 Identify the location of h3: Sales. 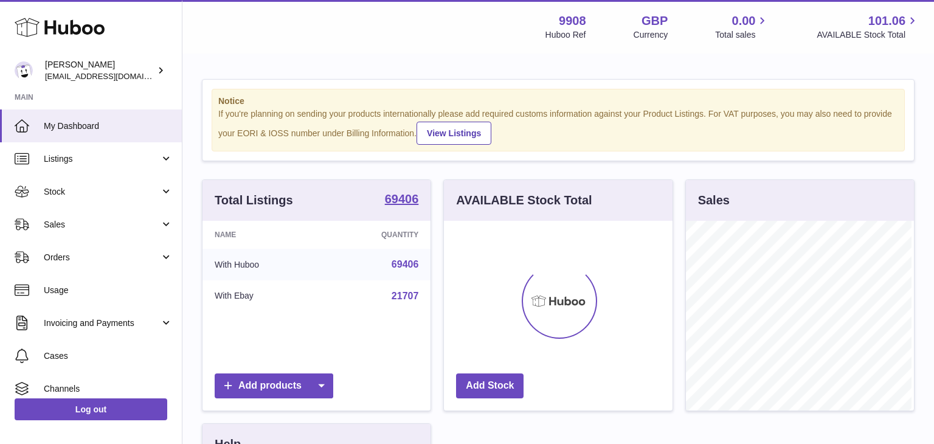
(714, 200).